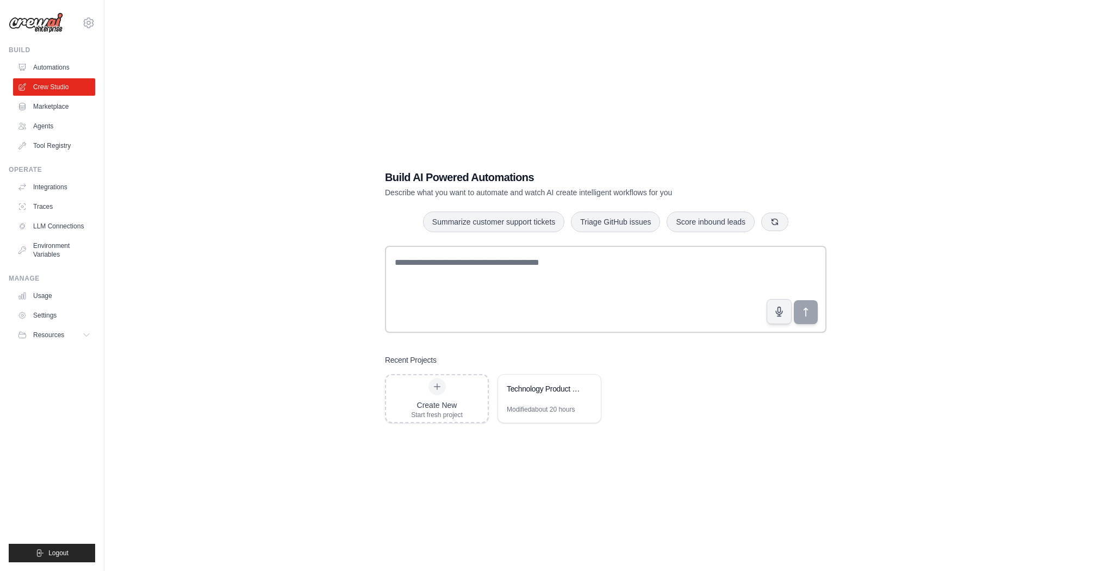 The image size is (1107, 571). What do you see at coordinates (52, 50) in the screenshot?
I see `div: Build` at bounding box center [52, 50].